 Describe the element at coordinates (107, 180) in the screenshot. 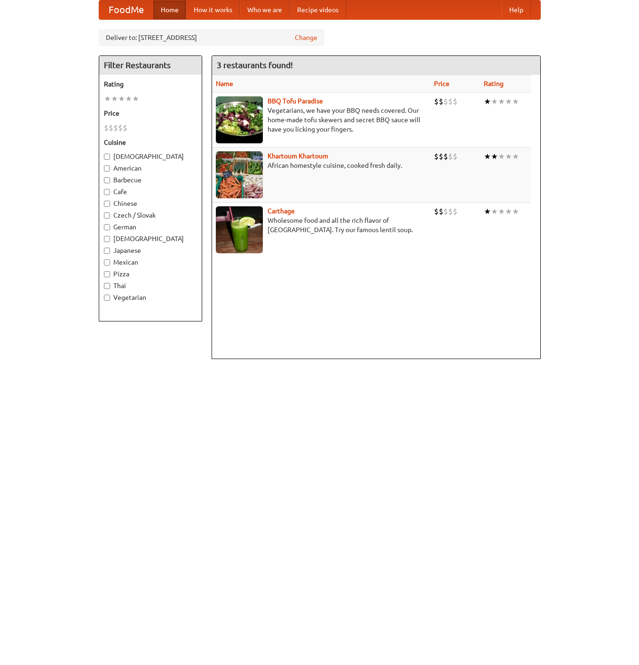

I see `input: Barbecue` at that location.